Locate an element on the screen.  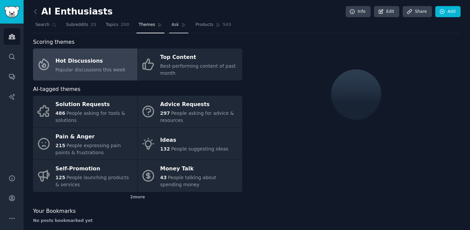
span: 25 is located at coordinates (93, 25).